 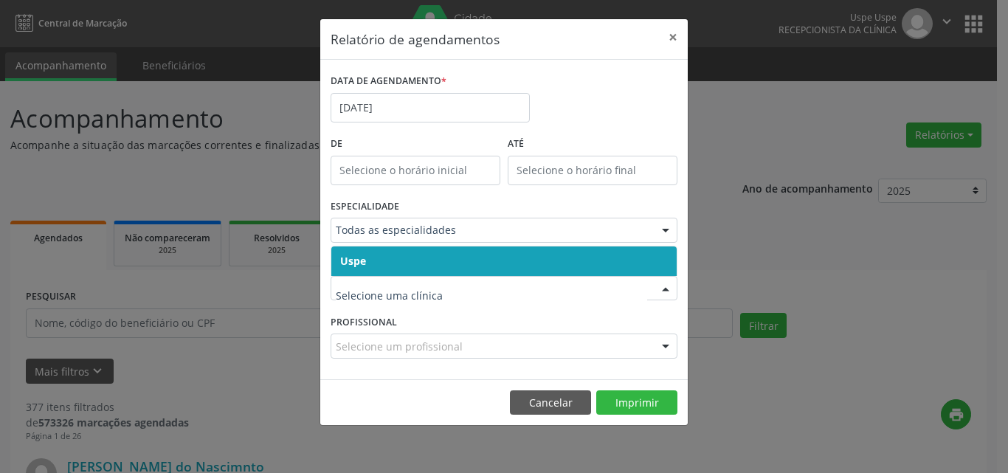 What do you see at coordinates (415, 170) in the screenshot?
I see `input: Selecione o horário inicial` at bounding box center [415, 170].